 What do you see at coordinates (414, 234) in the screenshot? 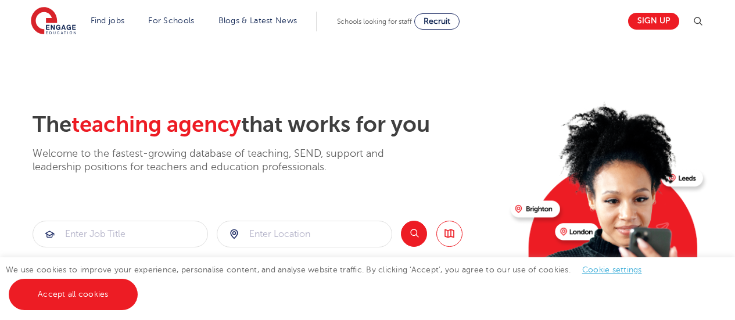
I see `button: Search` at bounding box center [414, 234].